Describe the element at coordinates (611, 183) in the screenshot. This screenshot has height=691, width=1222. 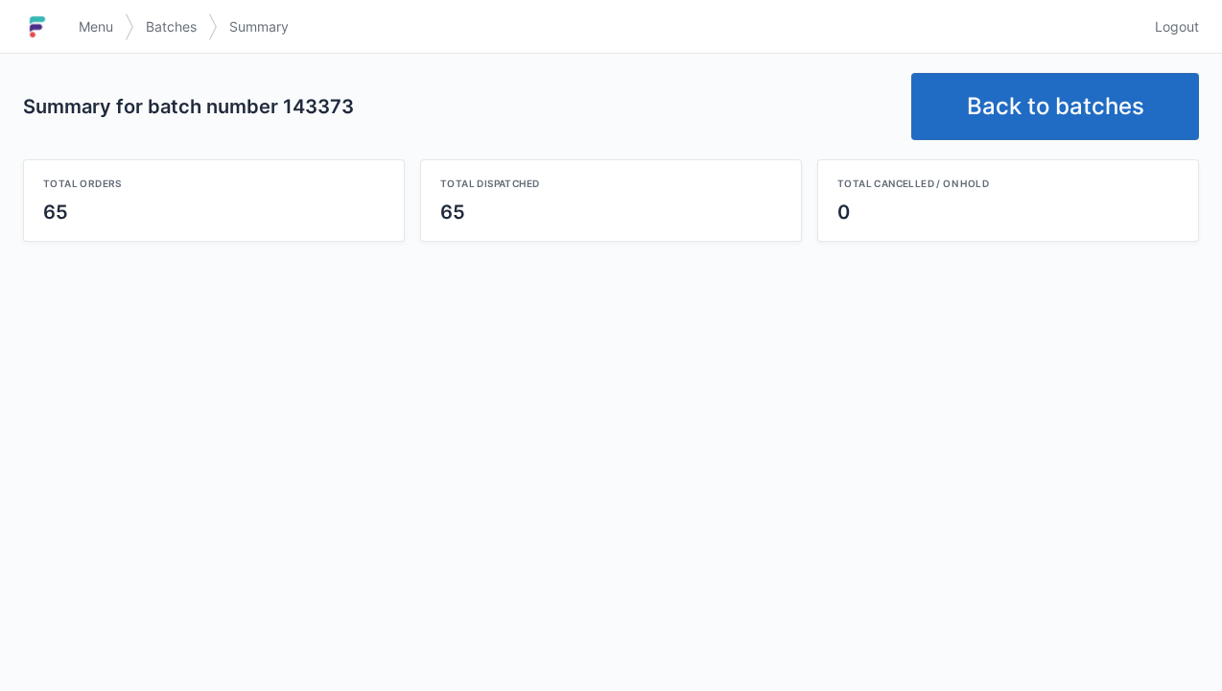
I see `div: Total dispatched` at that location.